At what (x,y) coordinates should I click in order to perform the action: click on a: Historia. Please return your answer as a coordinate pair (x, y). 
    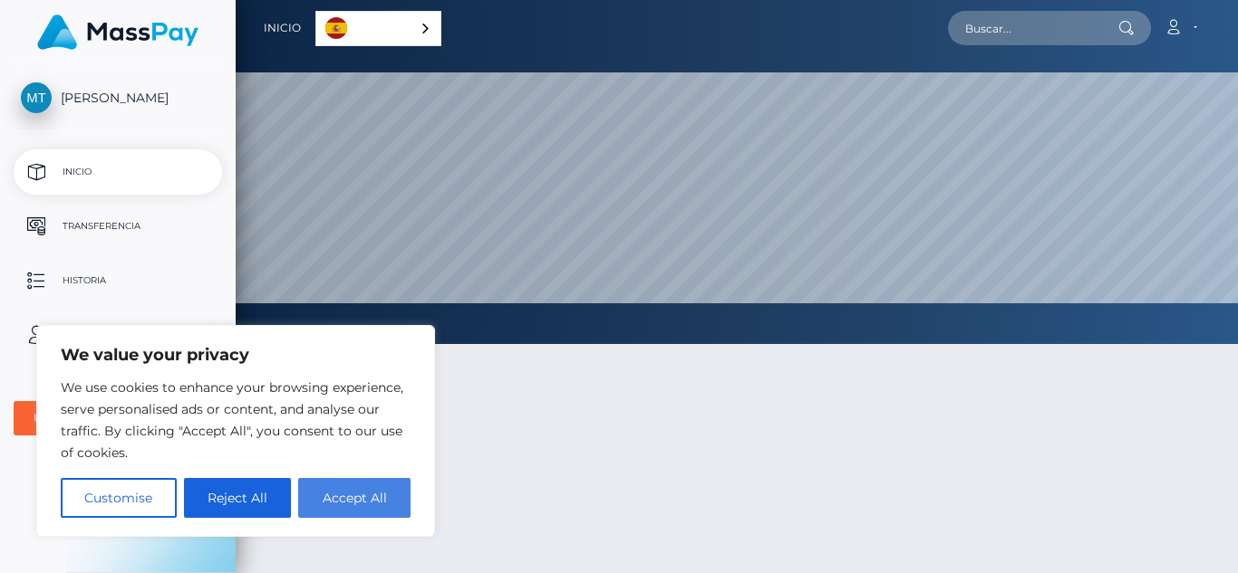
    Looking at the image, I should click on (118, 281).